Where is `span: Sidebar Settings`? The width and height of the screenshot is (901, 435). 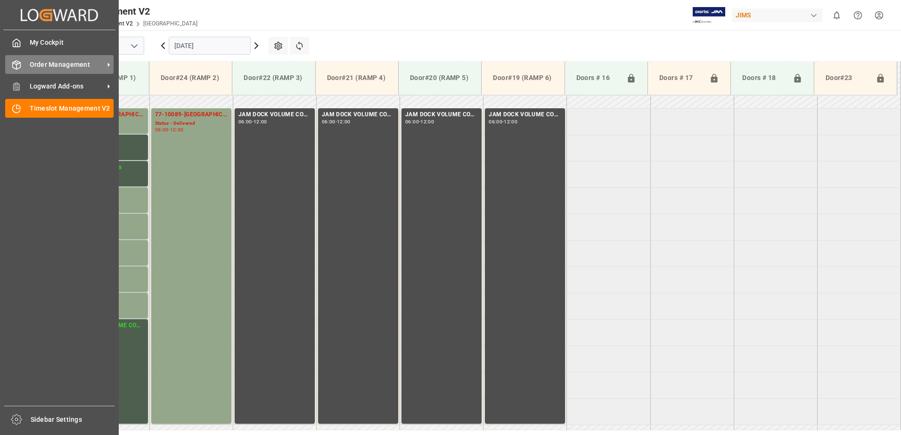 span: Sidebar Settings is located at coordinates (73, 420).